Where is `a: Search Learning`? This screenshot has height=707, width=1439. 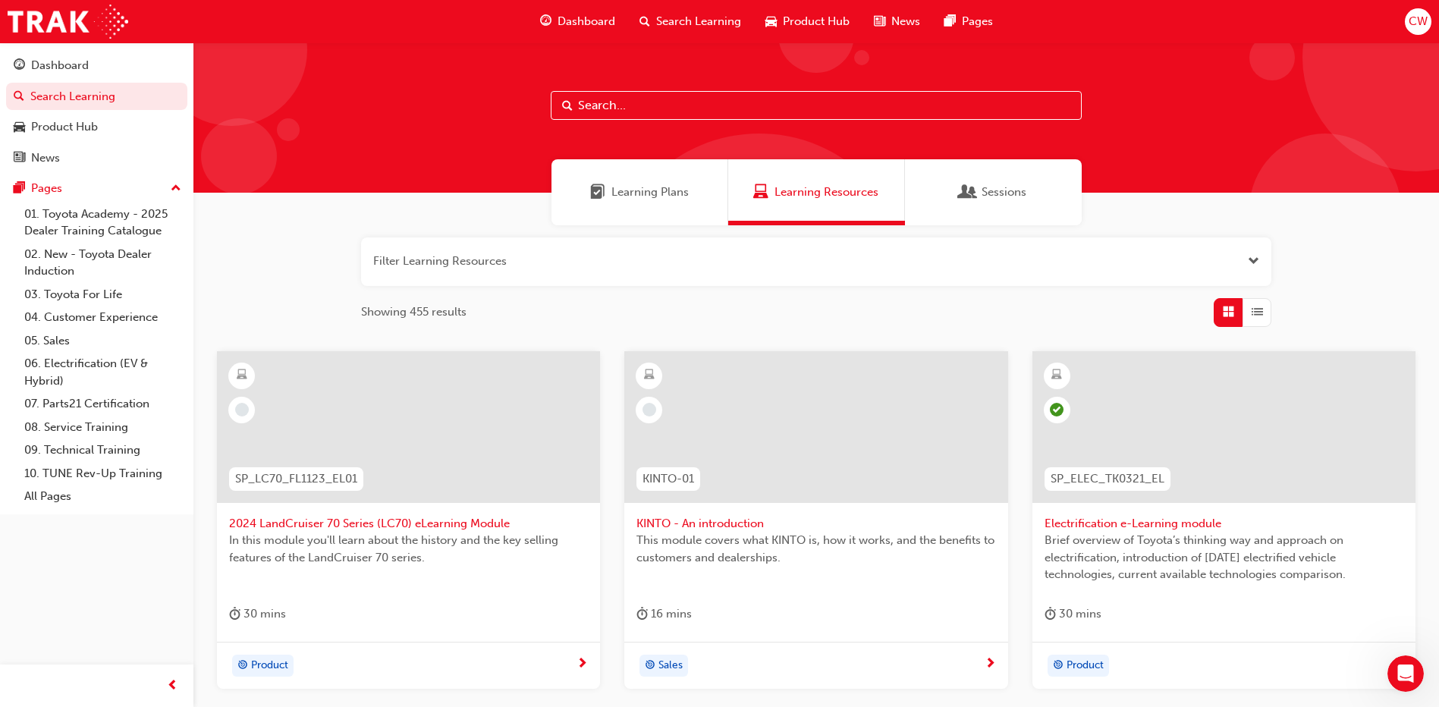 a: Search Learning is located at coordinates (96, 96).